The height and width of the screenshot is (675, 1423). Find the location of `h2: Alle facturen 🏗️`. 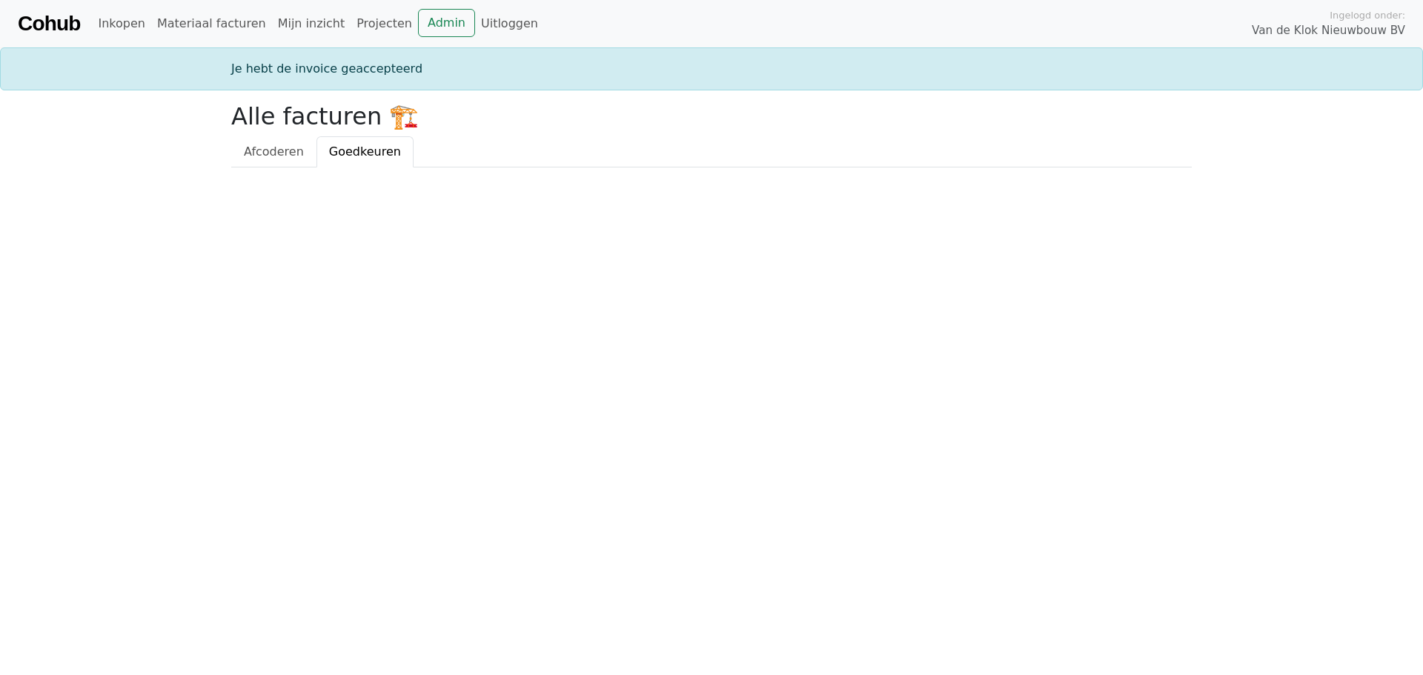

h2: Alle facturen 🏗️ is located at coordinates (712, 116).